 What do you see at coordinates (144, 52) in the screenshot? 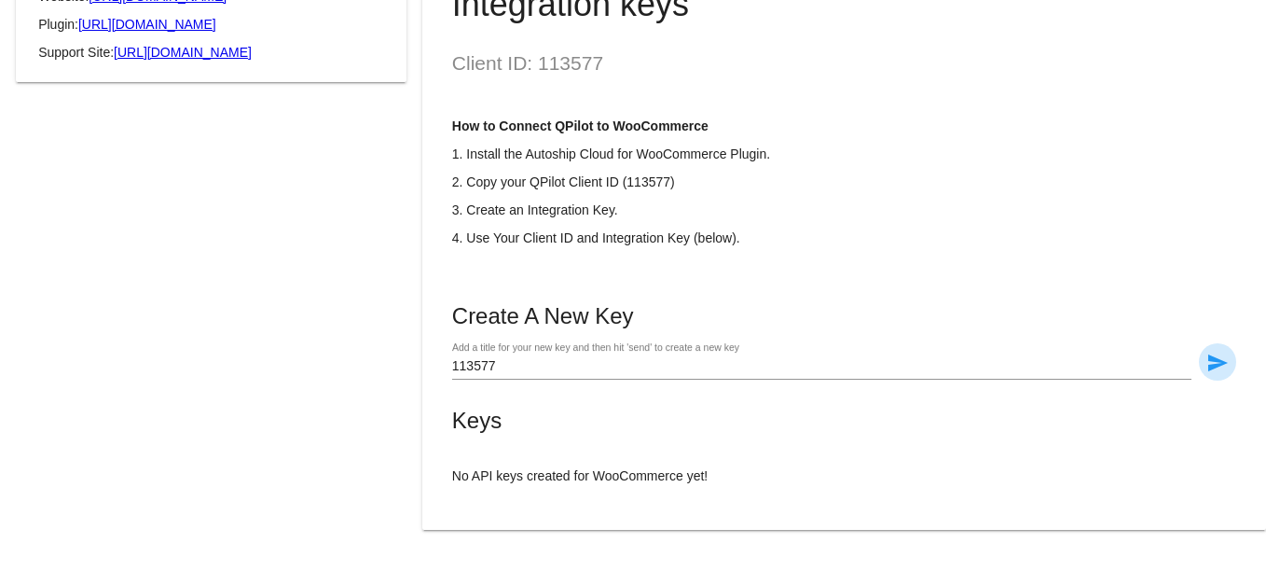
I see `font: Support Site:` at bounding box center [144, 52].